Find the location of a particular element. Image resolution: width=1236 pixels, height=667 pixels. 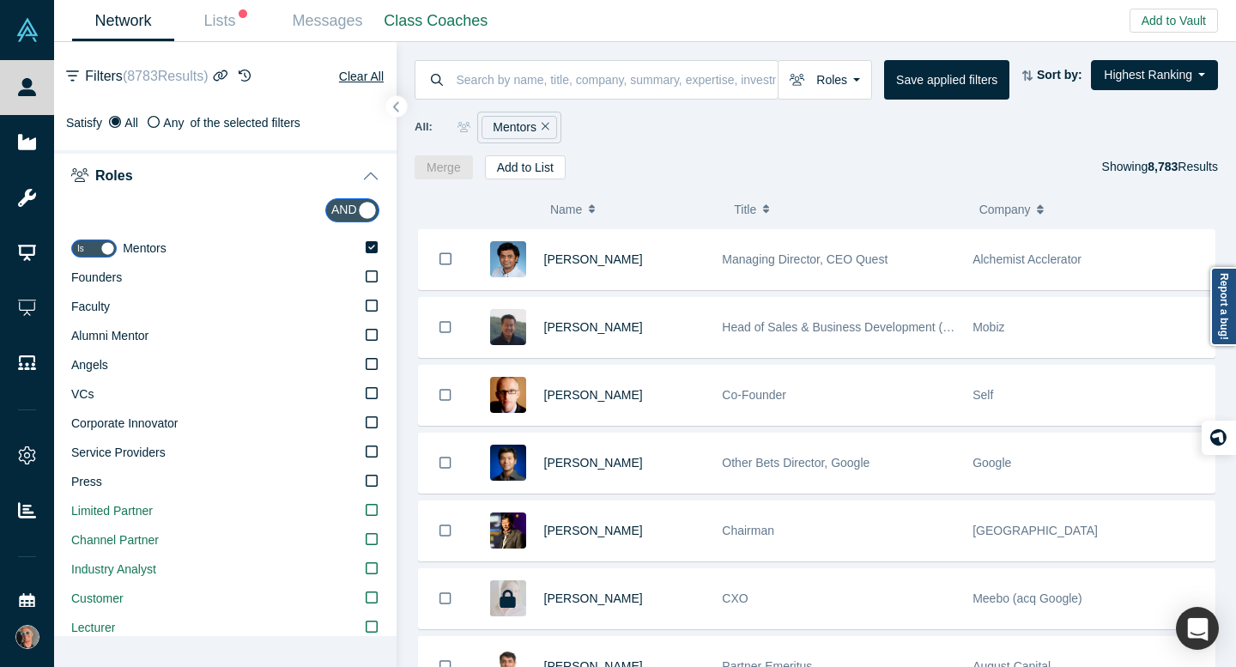

img: Michael Chang's Profile Image is located at coordinates (508, 327).